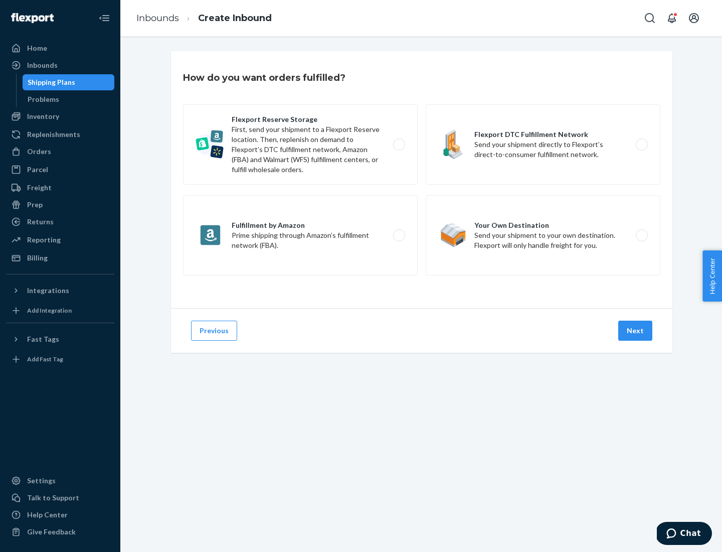 The image size is (722, 552). I want to click on button: Give Feedback, so click(60, 532).